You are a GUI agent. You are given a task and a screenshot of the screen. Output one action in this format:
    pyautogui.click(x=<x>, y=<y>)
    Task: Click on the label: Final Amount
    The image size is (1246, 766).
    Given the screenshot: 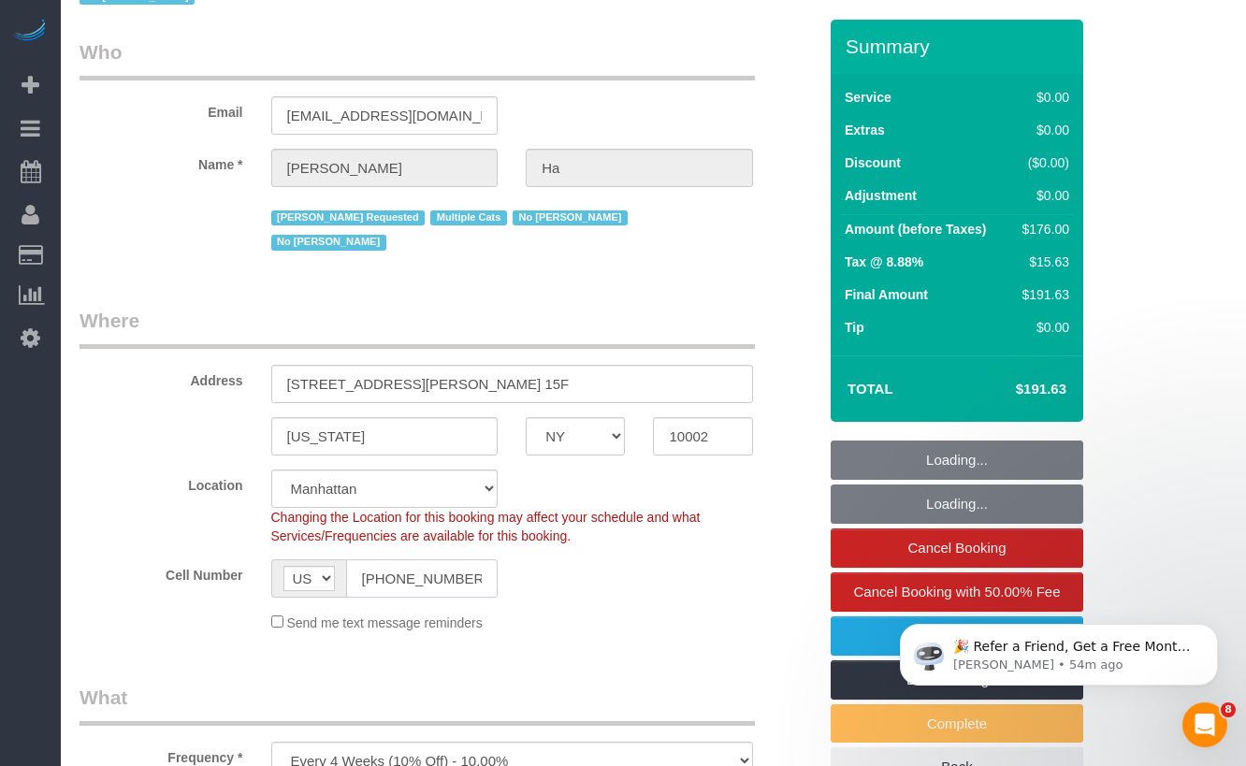 What is the action you would take?
    pyautogui.click(x=886, y=295)
    